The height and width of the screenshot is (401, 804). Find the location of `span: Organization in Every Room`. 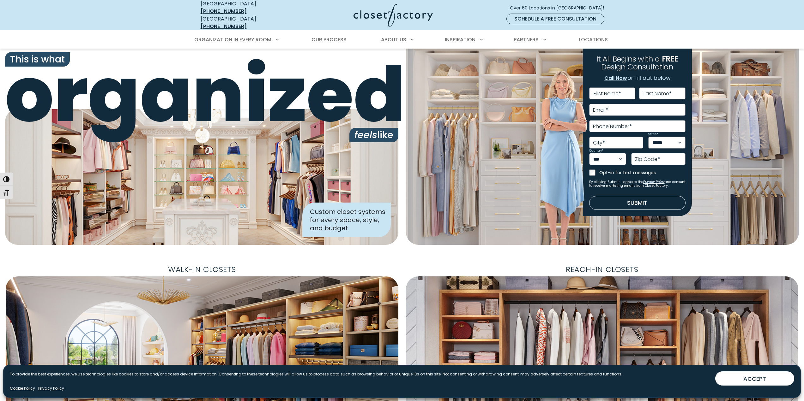

span: Organization in Every Room is located at coordinates (233, 39).